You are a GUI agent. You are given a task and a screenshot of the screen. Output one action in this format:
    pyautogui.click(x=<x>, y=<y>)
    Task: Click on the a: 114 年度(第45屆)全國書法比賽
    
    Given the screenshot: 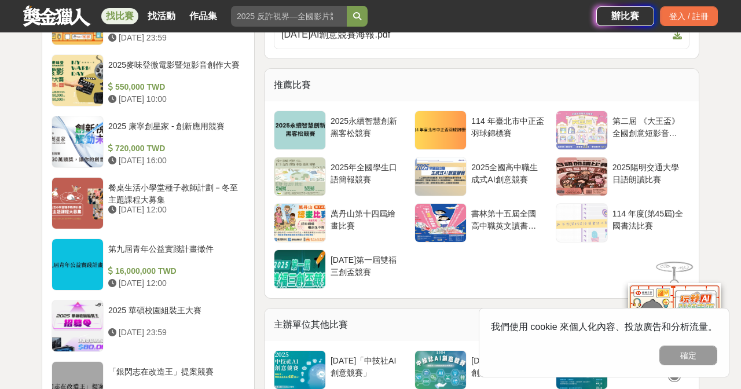 What is the action you would take?
    pyautogui.click(x=622, y=223)
    